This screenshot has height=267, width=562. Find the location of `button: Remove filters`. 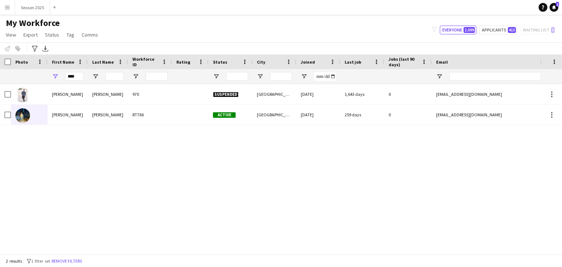

button: Remove filters is located at coordinates (67, 261).